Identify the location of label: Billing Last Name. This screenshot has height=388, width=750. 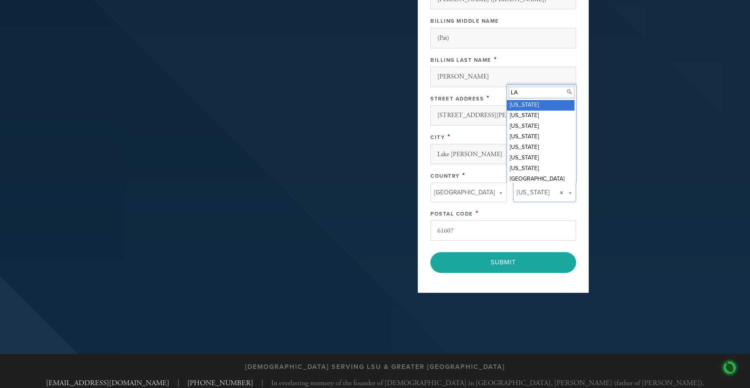
(461, 60).